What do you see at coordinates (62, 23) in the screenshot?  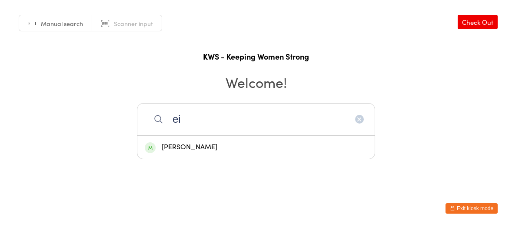 I see `span: Manual search` at bounding box center [62, 23].